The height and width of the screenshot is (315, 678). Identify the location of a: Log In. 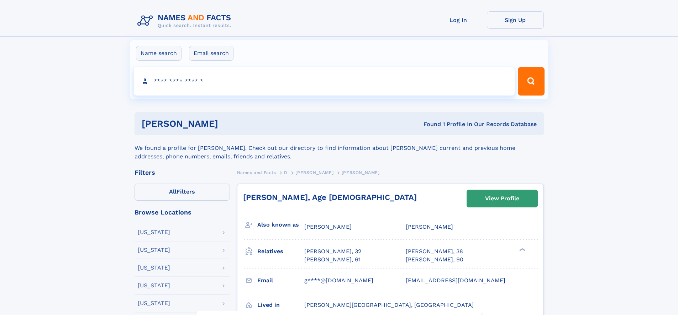
(458, 20).